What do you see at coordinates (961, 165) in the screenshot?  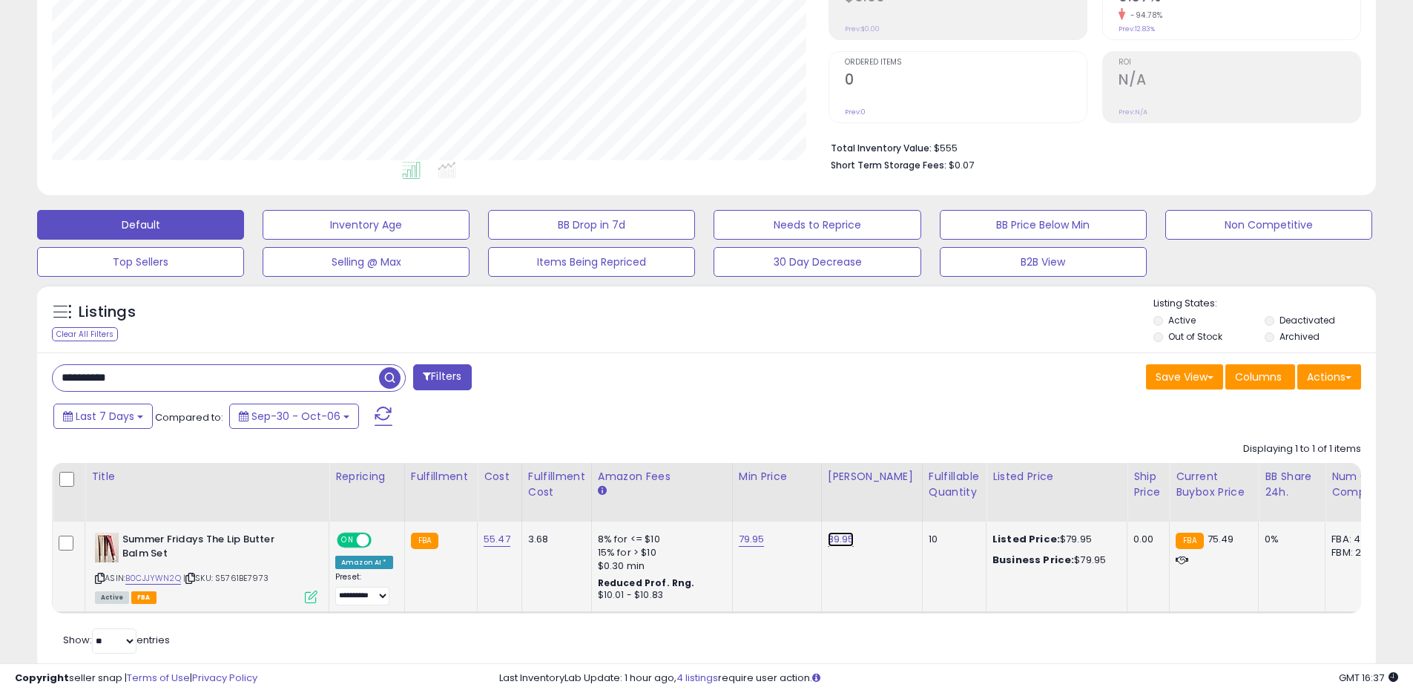 I see `span: $0.07` at bounding box center [961, 165].